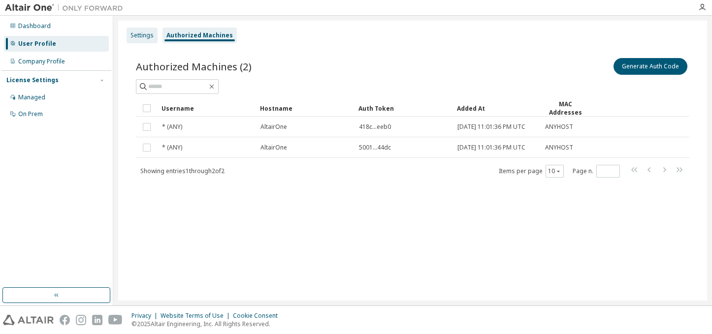  What do you see at coordinates (31, 114) in the screenshot?
I see `div: On Prem` at bounding box center [31, 114].